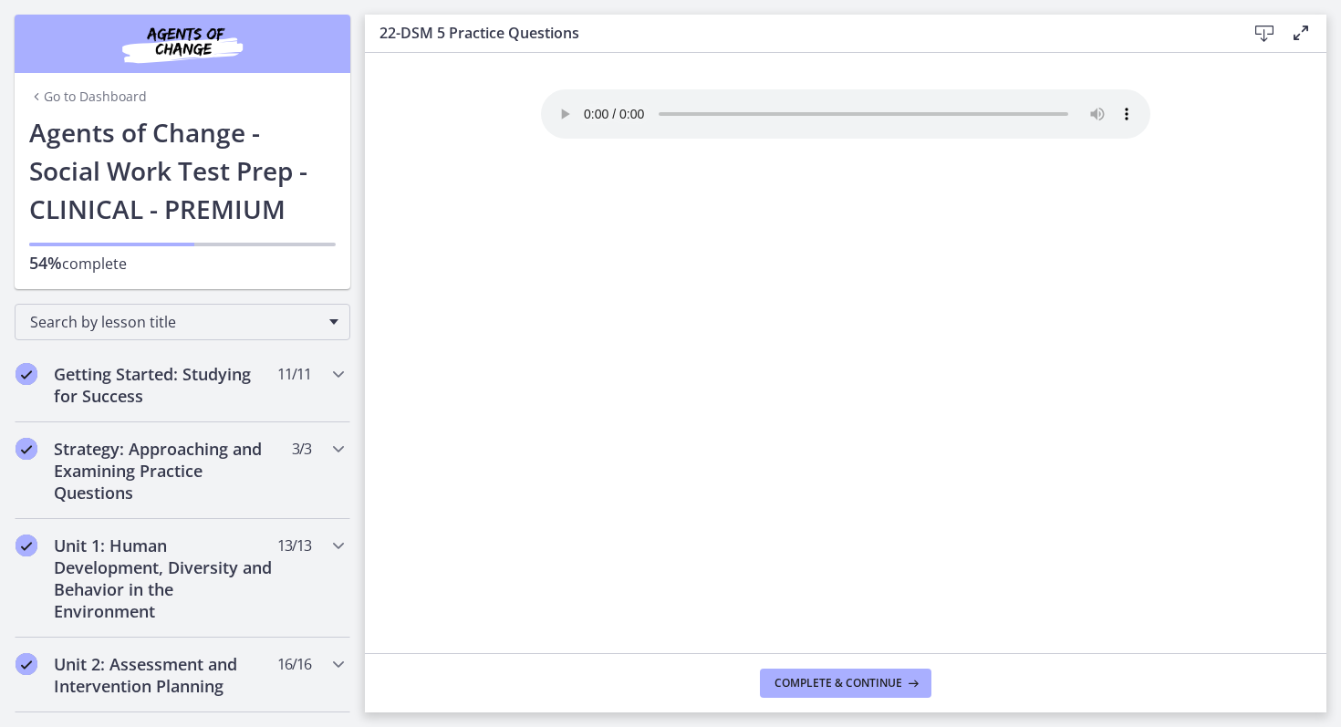  What do you see at coordinates (88, 97) in the screenshot?
I see `a: Go to Dashboard` at bounding box center [88, 97].